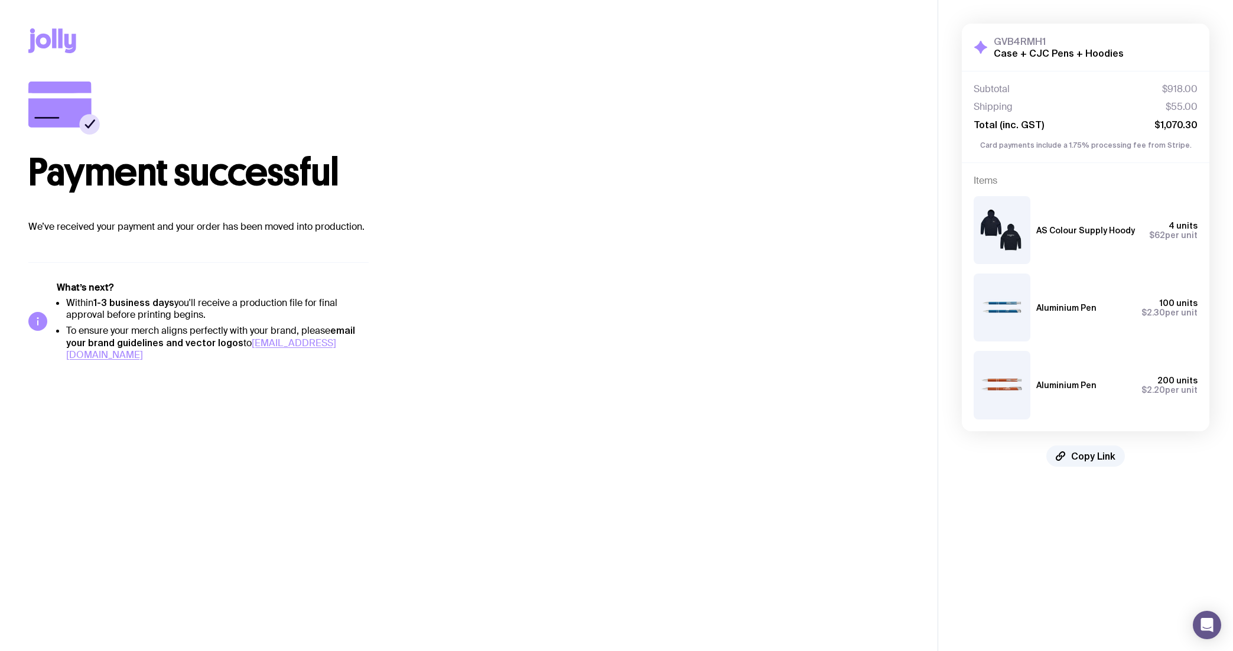 This screenshot has width=1233, height=651. Describe the element at coordinates (1085, 456) in the screenshot. I see `button: Copy Link` at that location.